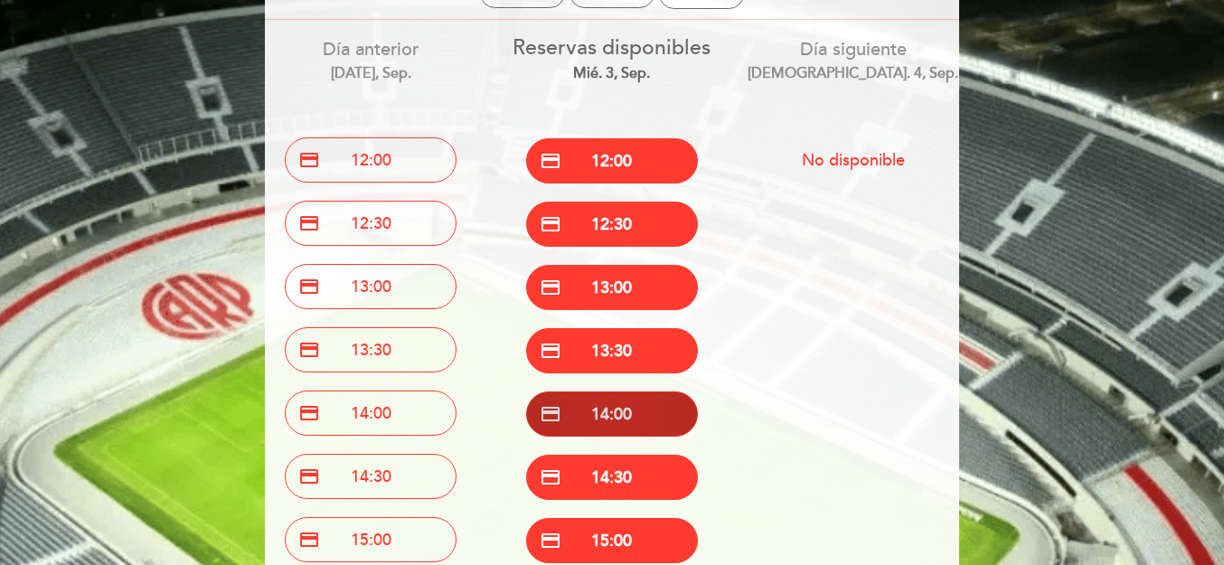 The image size is (1224, 565). I want to click on button: No disponible, so click(853, 160).